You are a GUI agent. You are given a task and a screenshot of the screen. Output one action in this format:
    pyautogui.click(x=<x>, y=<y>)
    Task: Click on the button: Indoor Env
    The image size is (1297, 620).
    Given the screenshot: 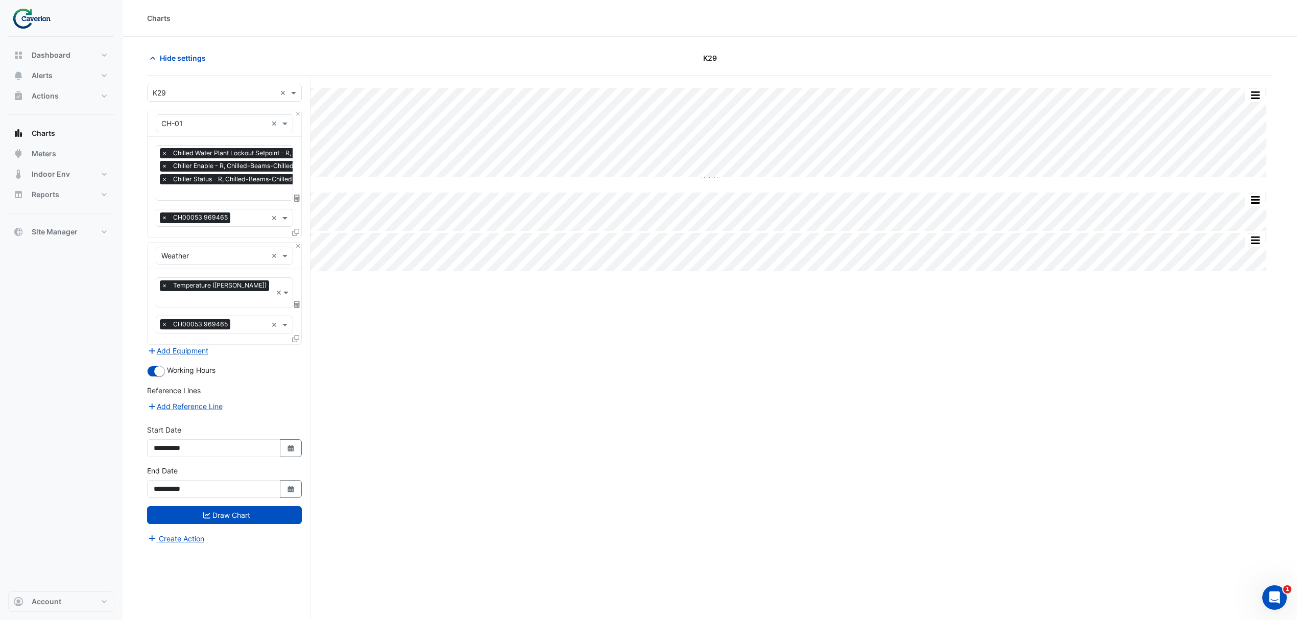 What is the action you would take?
    pyautogui.click(x=61, y=174)
    